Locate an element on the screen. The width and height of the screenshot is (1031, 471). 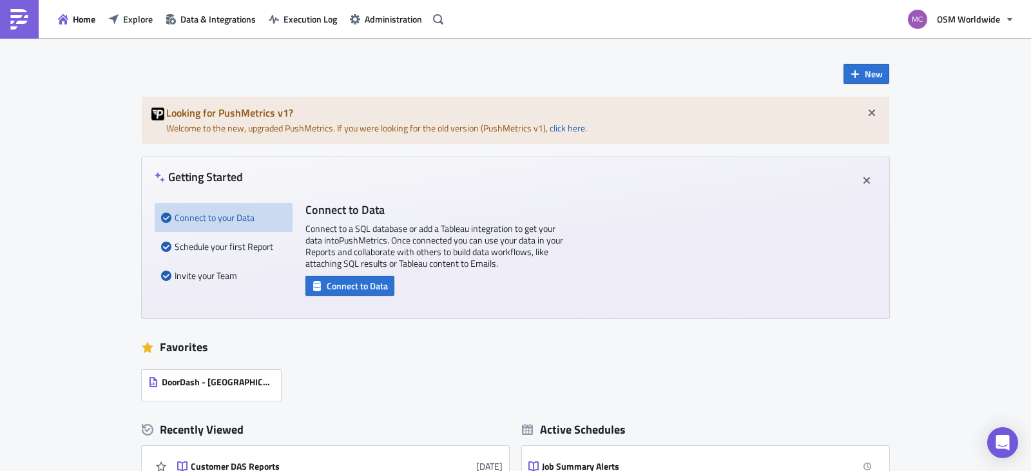
button: Connect to Data is located at coordinates (350, 285).